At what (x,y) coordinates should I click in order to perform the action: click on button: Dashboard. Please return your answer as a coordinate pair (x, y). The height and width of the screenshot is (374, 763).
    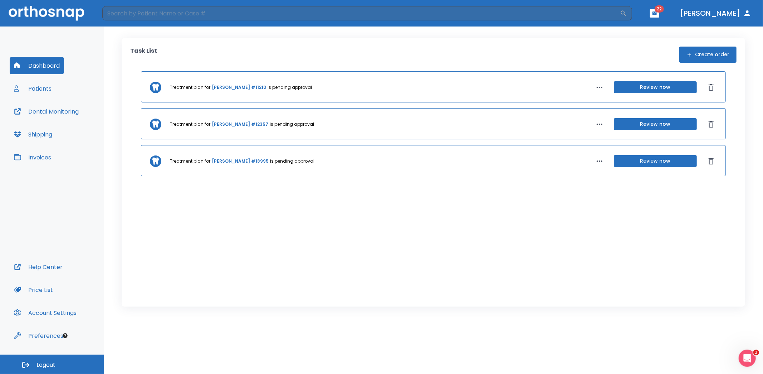
    Looking at the image, I should click on (37, 65).